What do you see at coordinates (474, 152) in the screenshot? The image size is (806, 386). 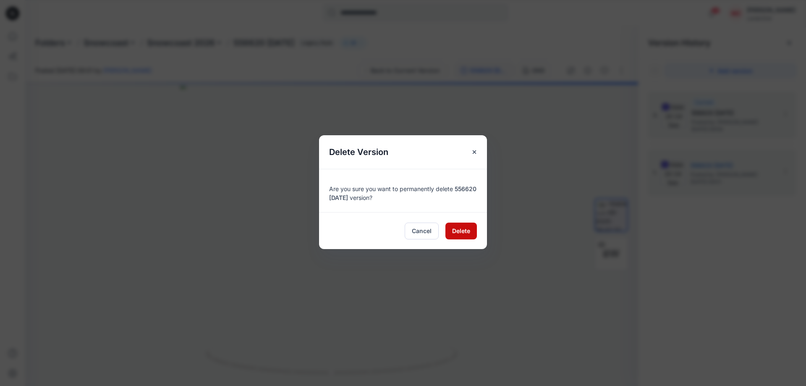 I see `button: Close` at bounding box center [474, 152].